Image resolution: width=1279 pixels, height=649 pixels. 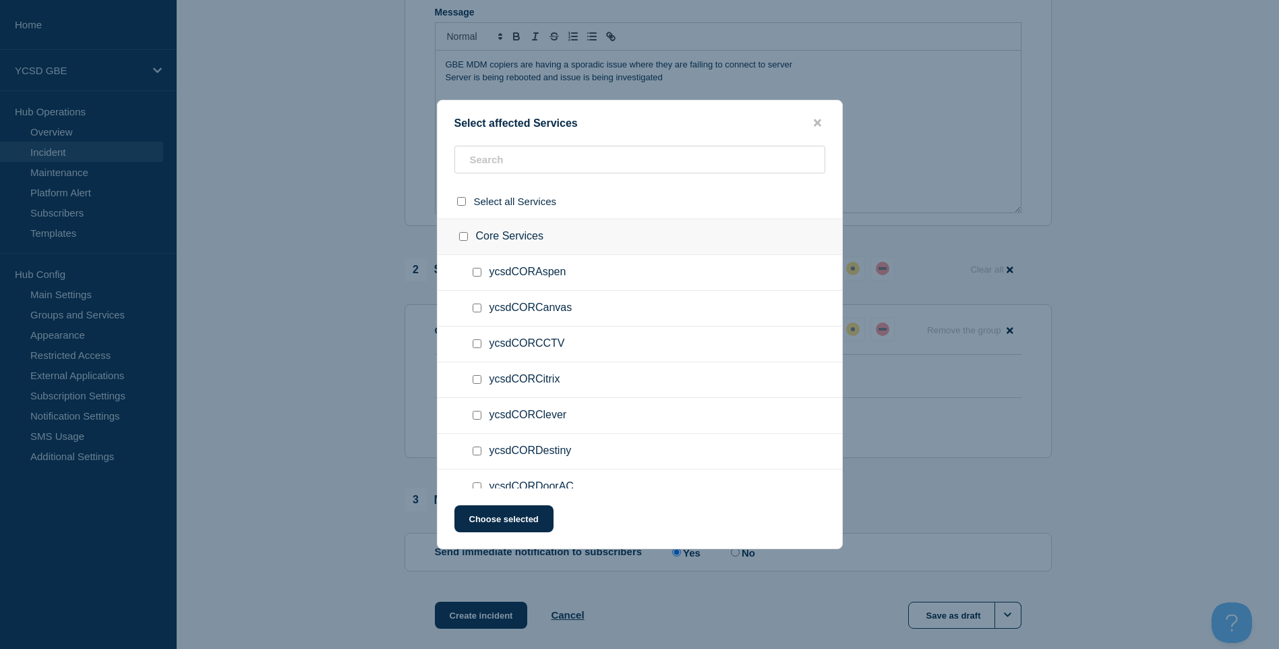 I want to click on input: ycsdCORCanvas checkbox, so click(x=477, y=308).